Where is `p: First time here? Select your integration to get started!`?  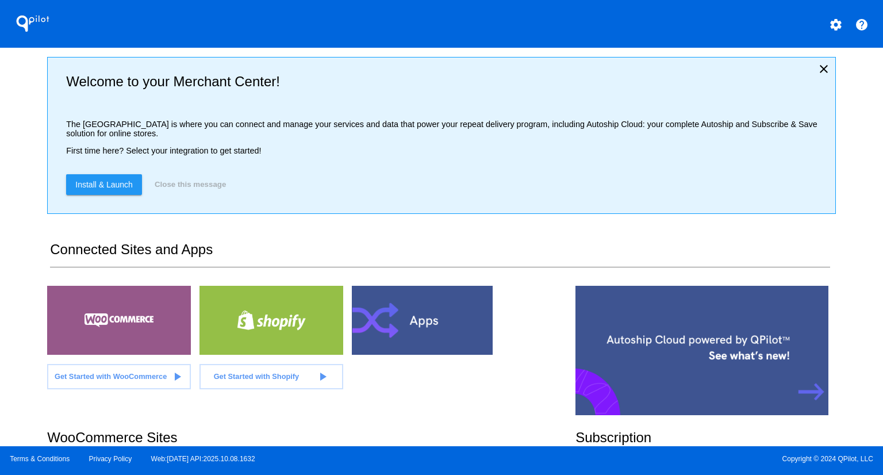 p: First time here? Select your integration to get started! is located at coordinates (445, 151).